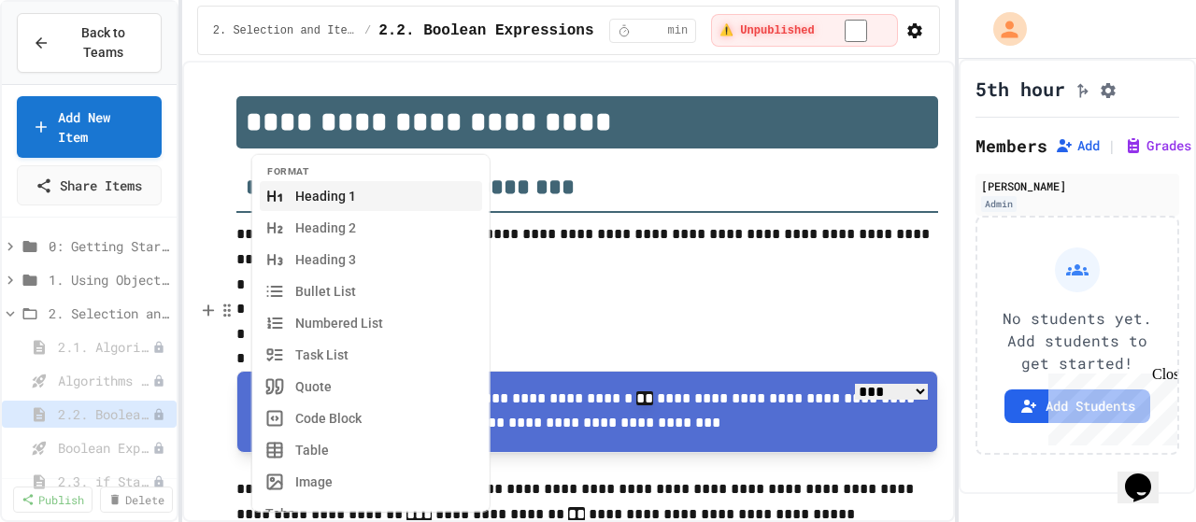 The height and width of the screenshot is (522, 1196). Describe the element at coordinates (105, 380) in the screenshot. I see `span: Algorithms with Selection and Repetition - Topic 2.1` at that location.